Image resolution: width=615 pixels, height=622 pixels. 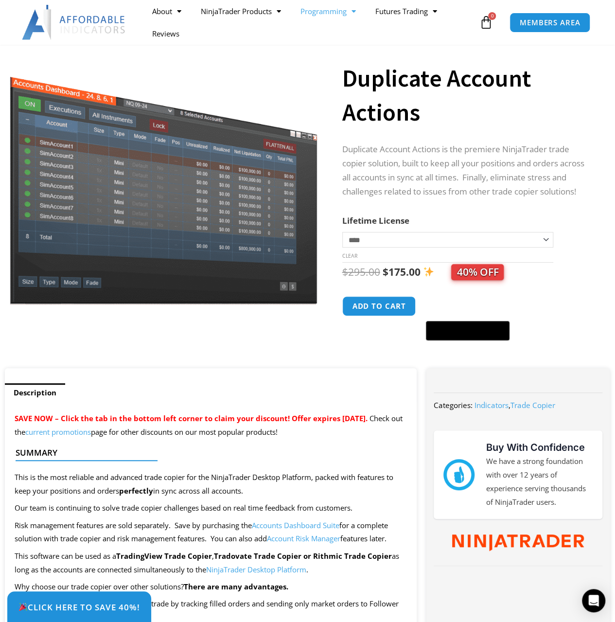 I want to click on span: 0, so click(x=492, y=16).